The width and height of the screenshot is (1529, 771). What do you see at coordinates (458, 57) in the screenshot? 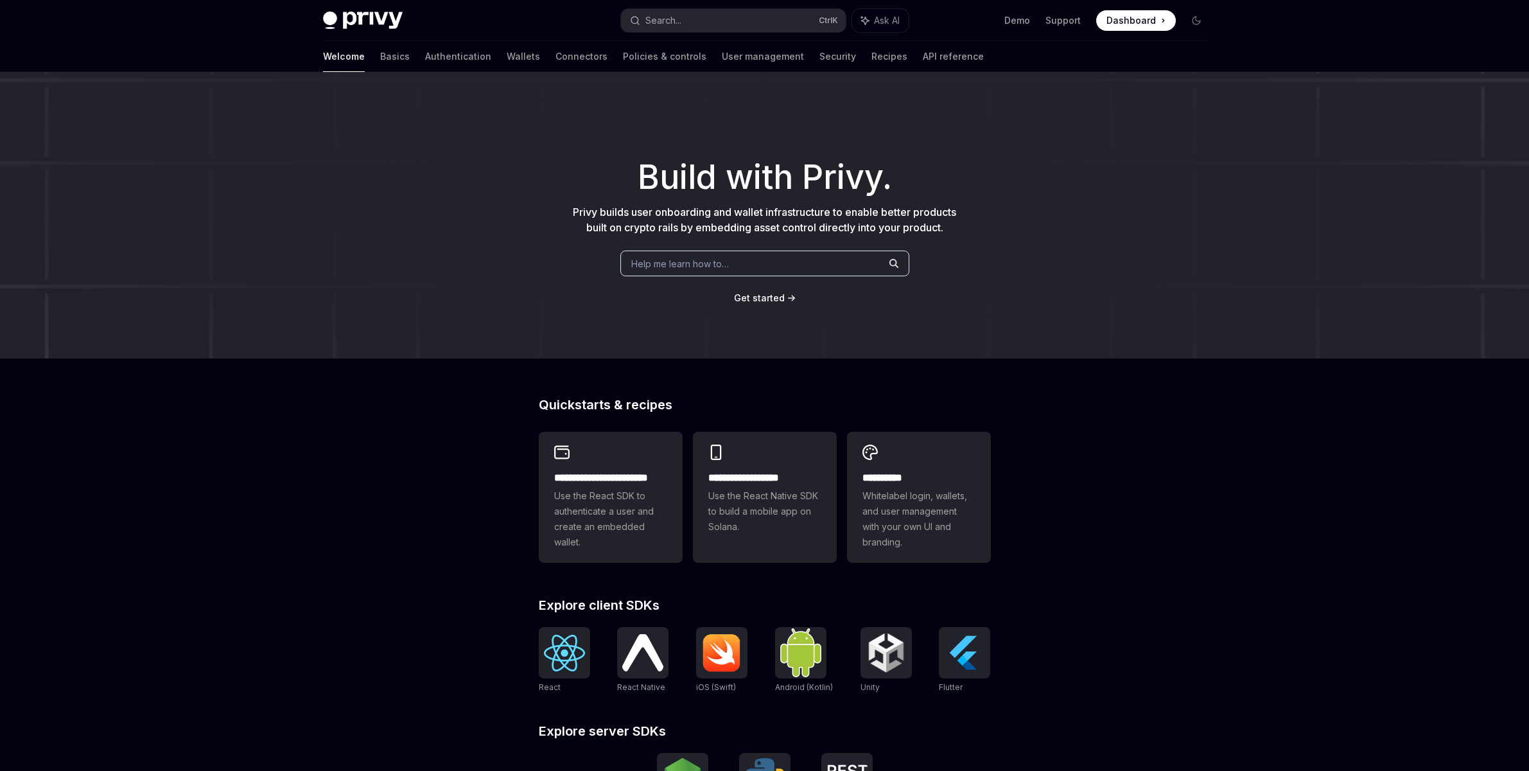
I see `a: Authentication` at bounding box center [458, 57].